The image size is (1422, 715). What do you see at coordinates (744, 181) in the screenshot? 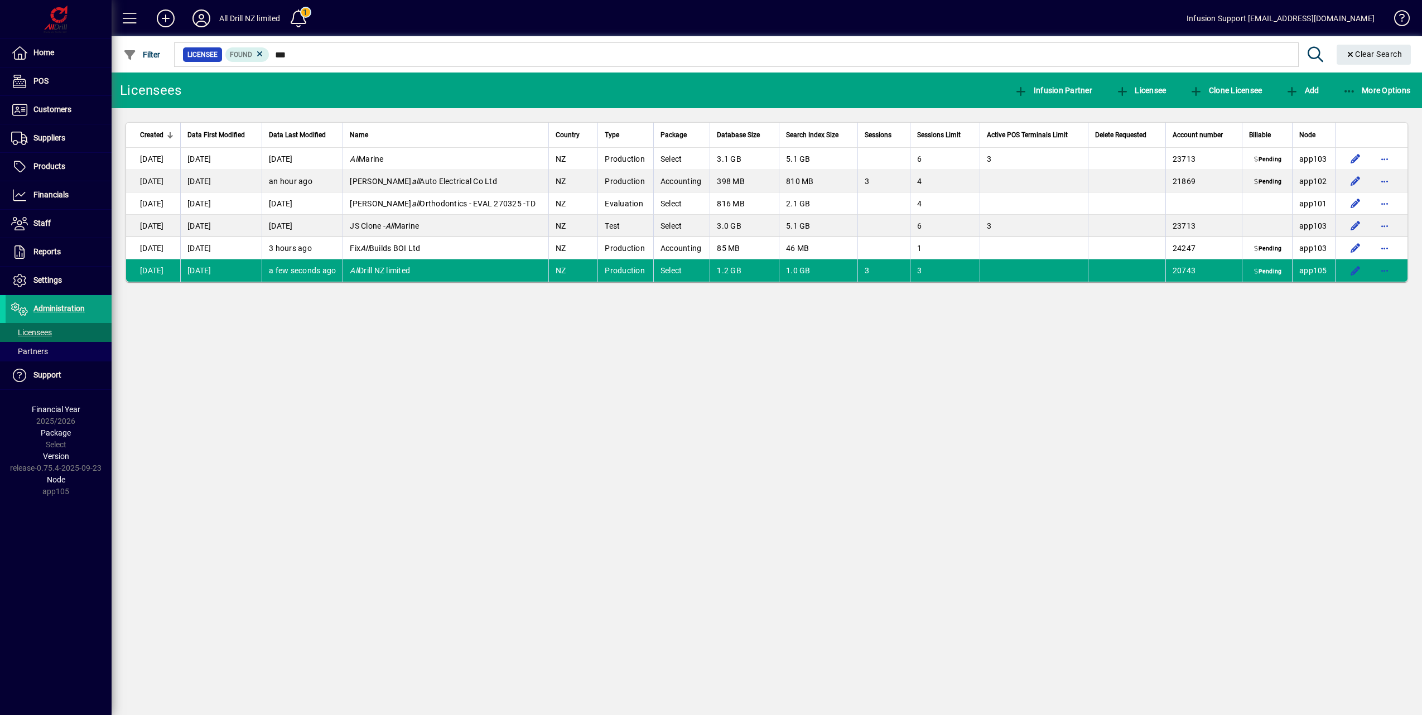
I see `td: 398 MB` at bounding box center [744, 181].